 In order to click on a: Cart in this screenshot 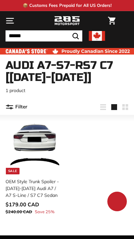, I will do `click(112, 21)`.